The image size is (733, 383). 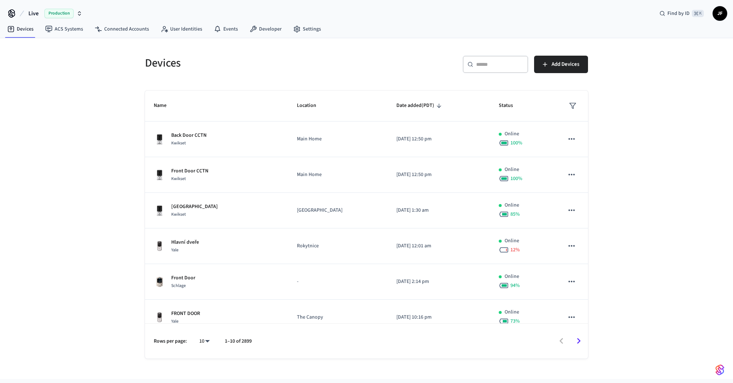 What do you see at coordinates (122, 29) in the screenshot?
I see `a: Connected Accounts` at bounding box center [122, 29].